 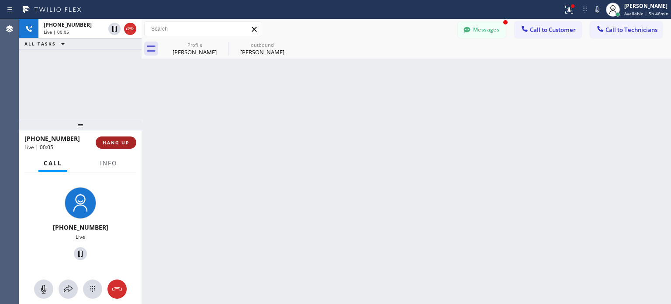 What do you see at coordinates (631, 30) in the screenshot?
I see `span: Call to Technicians` at bounding box center [631, 30].